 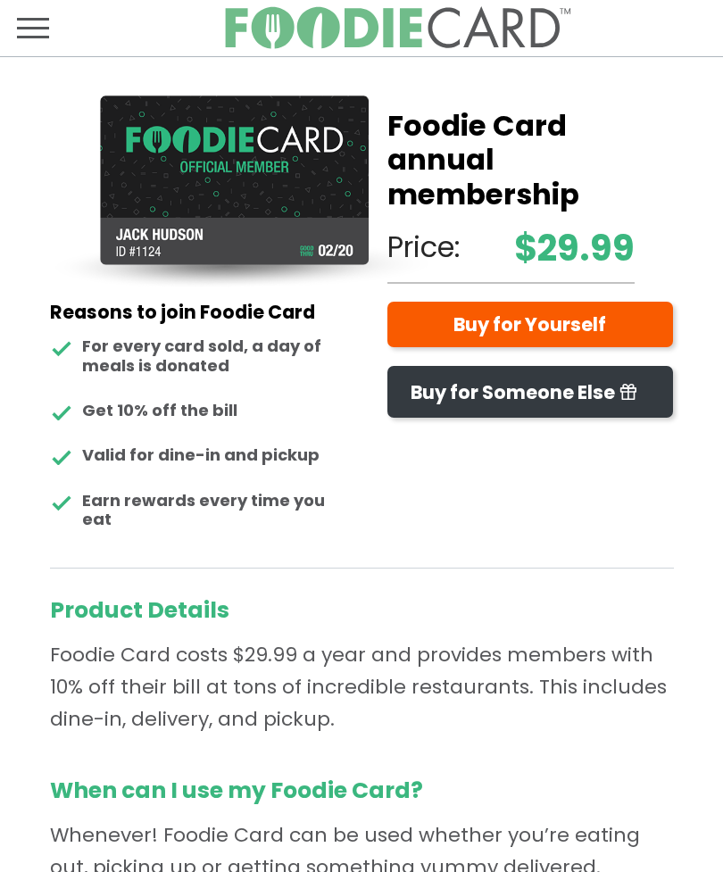 What do you see at coordinates (397, 28) in the screenshot?
I see `img: FoodieCard; Eat, Drink, Save, Donate` at bounding box center [397, 28].